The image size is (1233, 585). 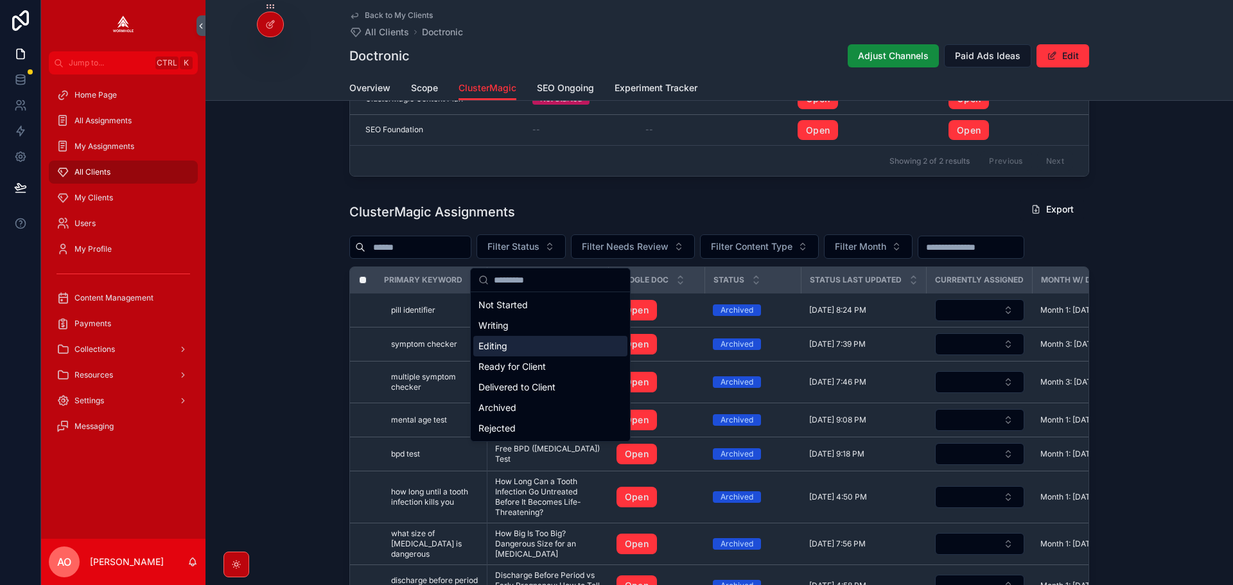 I want to click on a: symptom checker, so click(x=435, y=344).